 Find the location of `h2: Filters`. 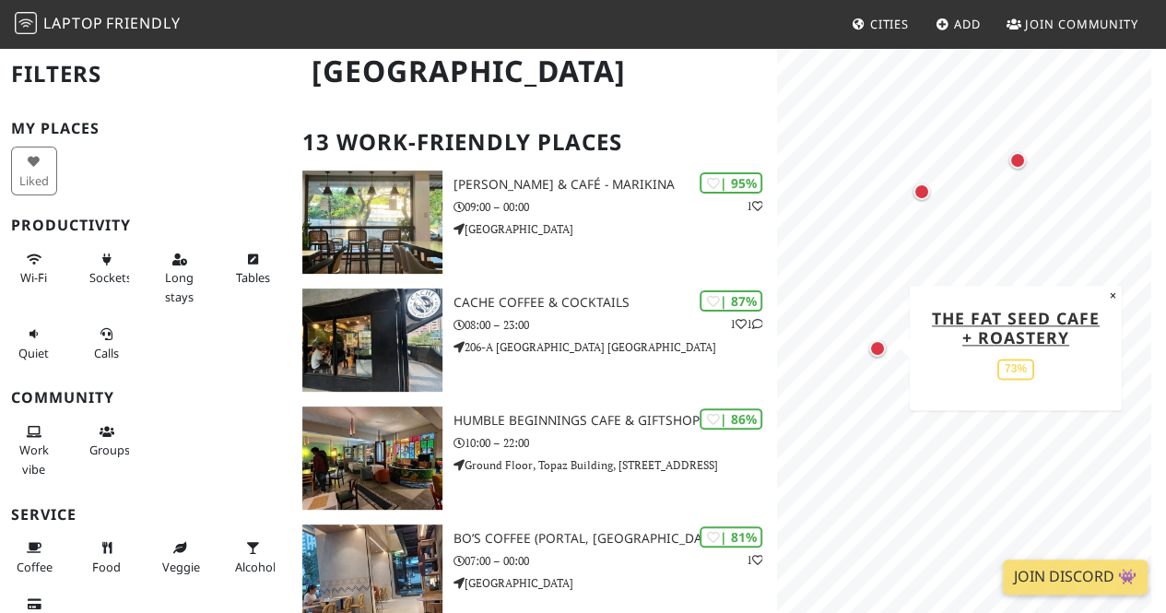

h2: Filters is located at coordinates (146, 74).